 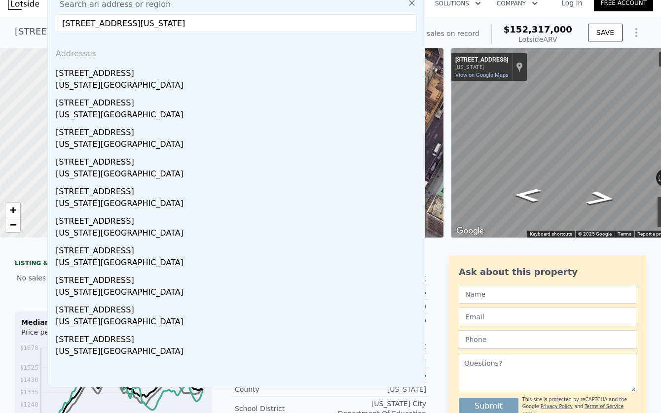 I want to click on div: Off Market. No sales on record, so click(x=426, y=34).